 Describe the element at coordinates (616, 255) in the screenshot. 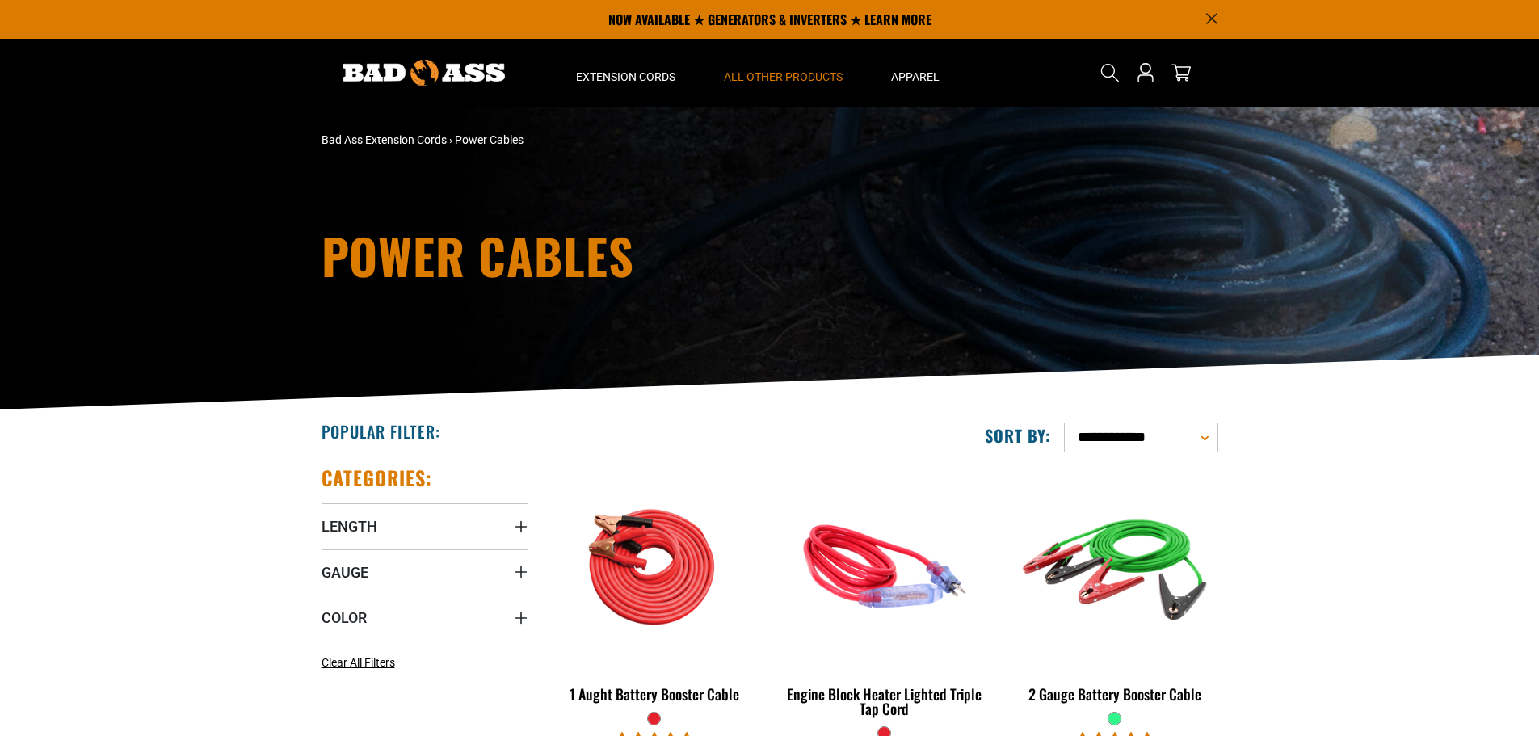

I see `h1: Power Cables` at that location.